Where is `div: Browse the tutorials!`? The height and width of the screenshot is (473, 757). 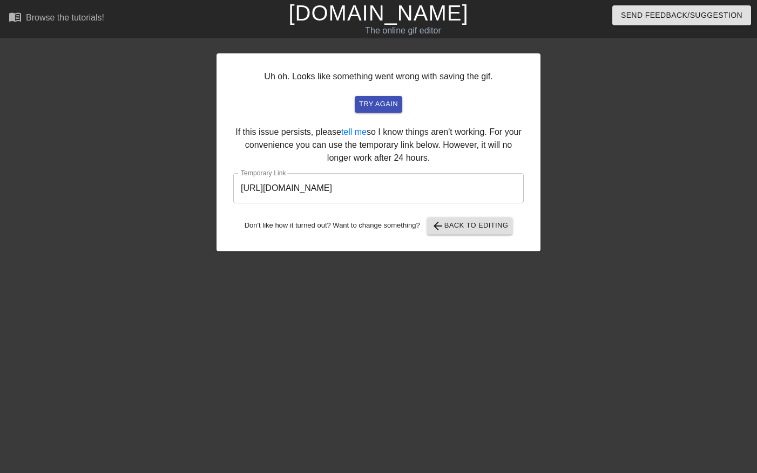 div: Browse the tutorials! is located at coordinates (65, 17).